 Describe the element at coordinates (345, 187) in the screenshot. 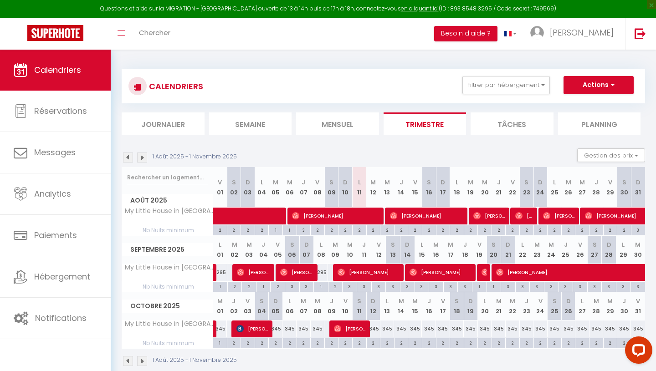

I see `th: 10` at that location.